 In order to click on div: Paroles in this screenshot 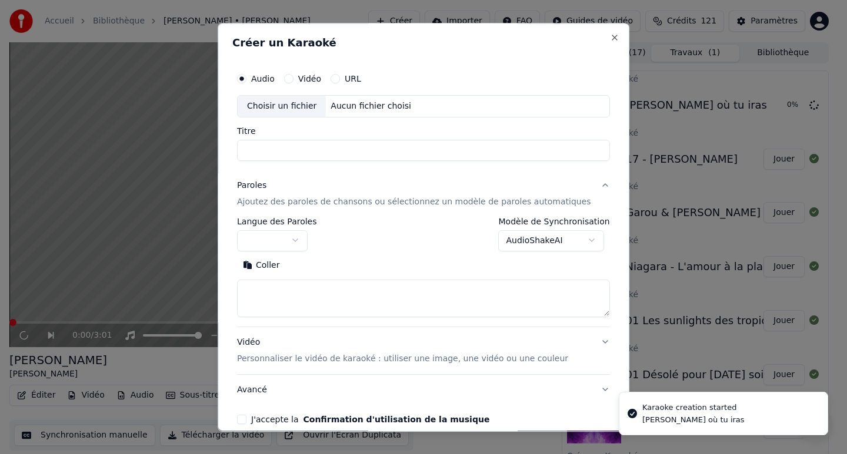, I will do `click(252, 186)`.